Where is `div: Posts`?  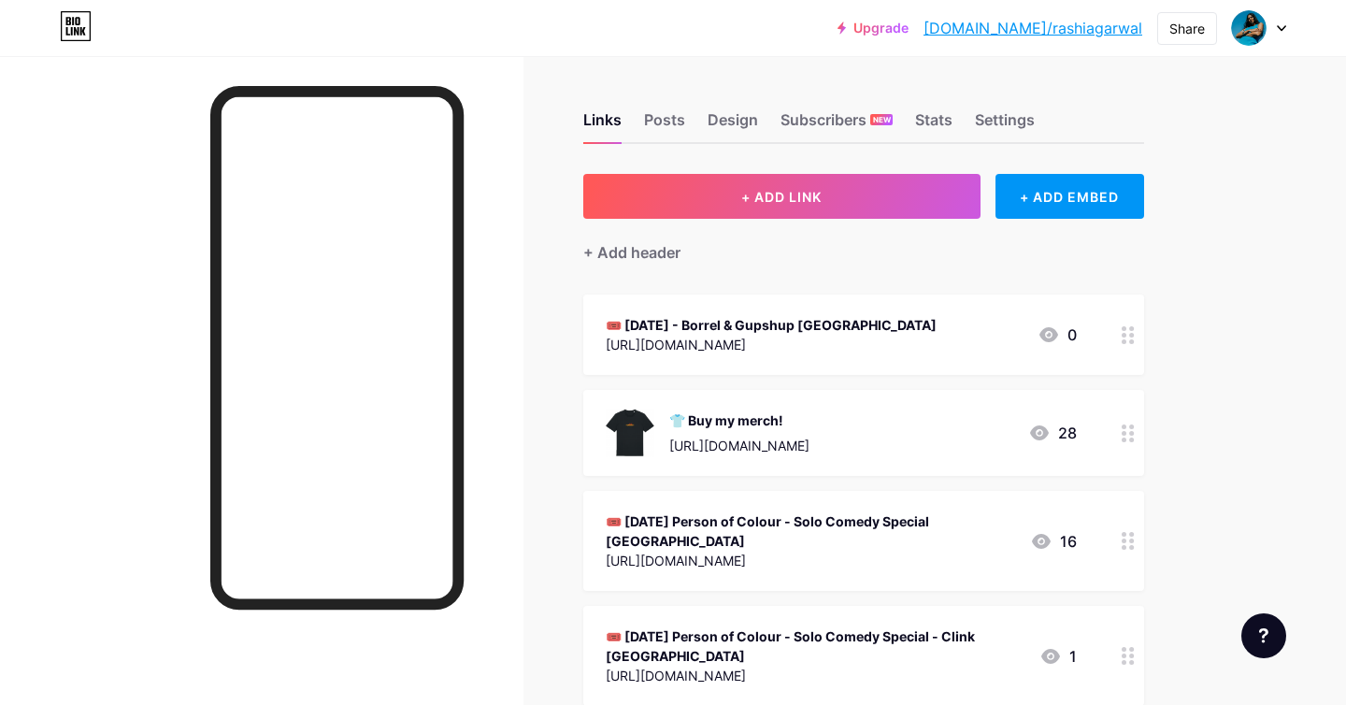
div: Posts is located at coordinates (665, 125).